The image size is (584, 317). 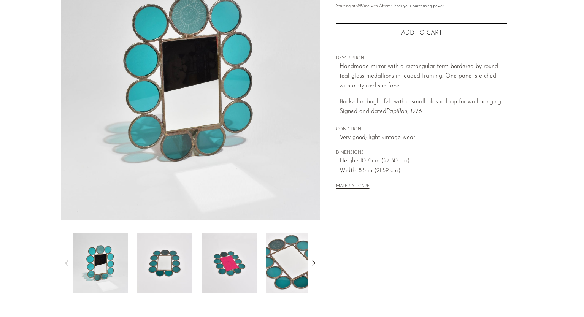 What do you see at coordinates (418, 6) in the screenshot?
I see `a: Check your purchasing power - Learn more about Affirm Financing (opens in modal)` at bounding box center [418, 6].